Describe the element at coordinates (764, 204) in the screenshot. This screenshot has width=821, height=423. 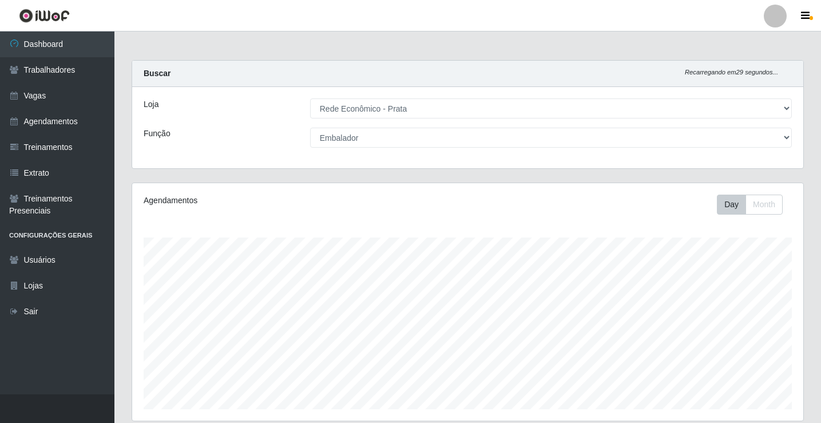
I see `button: Month` at that location.